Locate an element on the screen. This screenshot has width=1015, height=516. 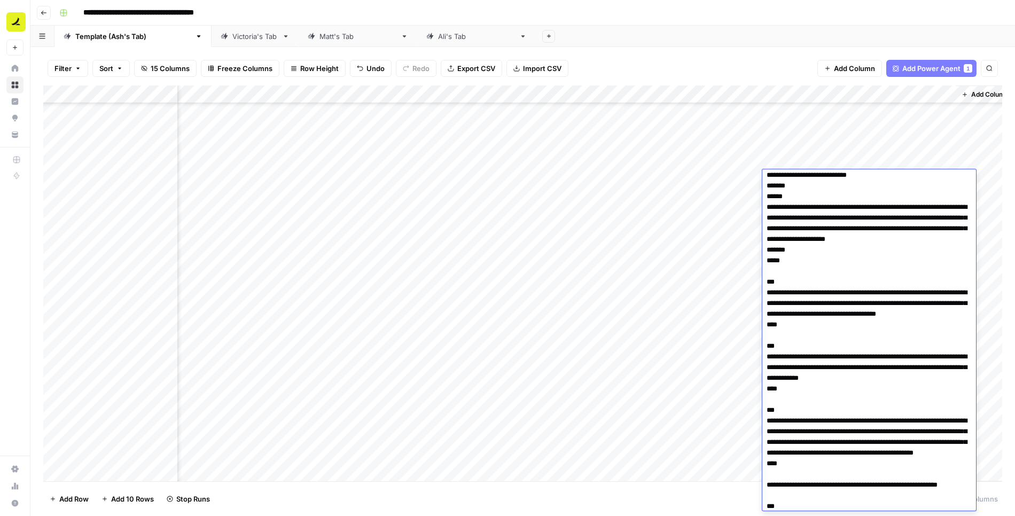
button: Filter is located at coordinates (68, 68).